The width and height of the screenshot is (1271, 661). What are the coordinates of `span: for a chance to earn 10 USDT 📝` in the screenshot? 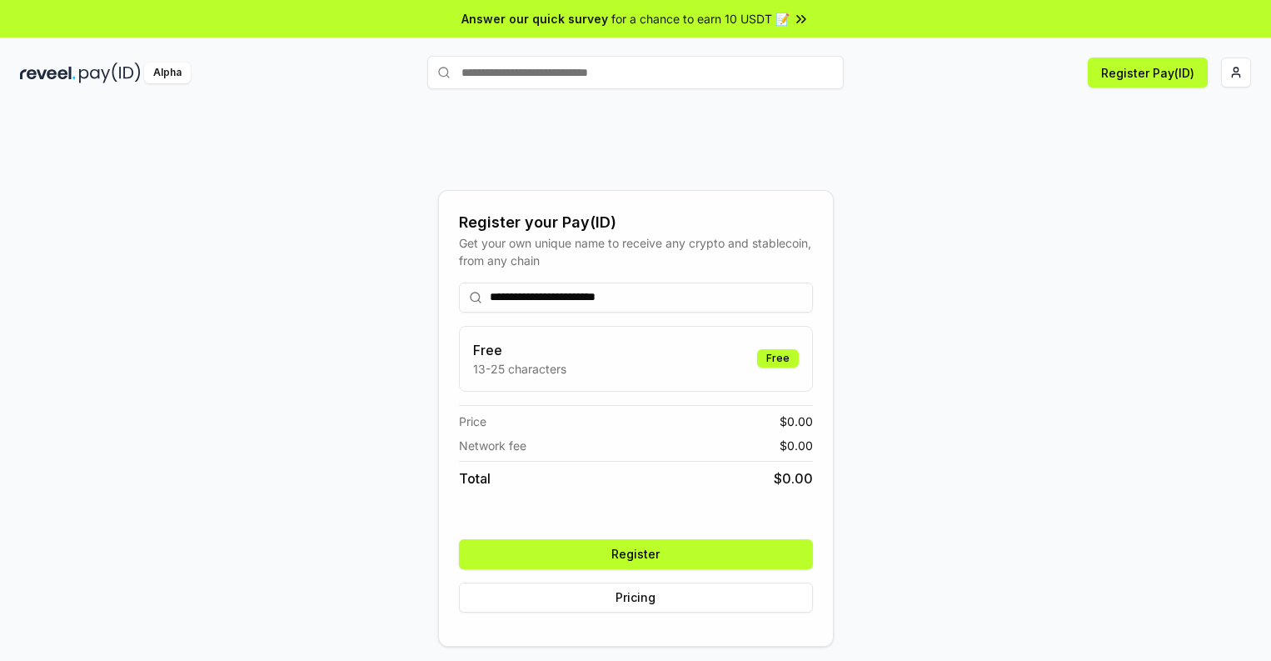 It's located at (701, 18).